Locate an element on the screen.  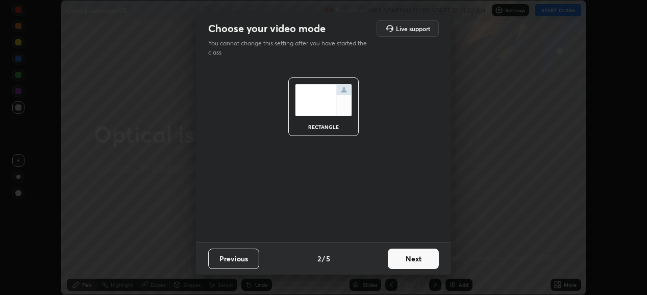
h5: Live support is located at coordinates (413, 29).